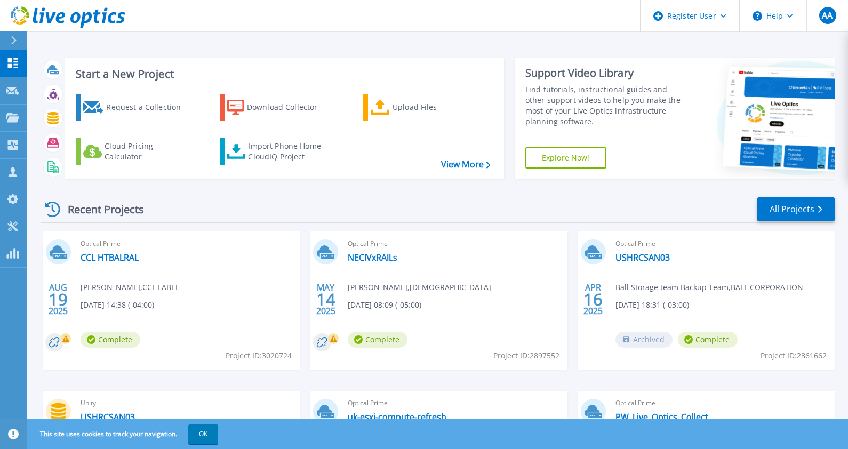 This screenshot has width=848, height=449. What do you see at coordinates (259, 356) in the screenshot?
I see `span: Project ID: 3020724` at bounding box center [259, 356].